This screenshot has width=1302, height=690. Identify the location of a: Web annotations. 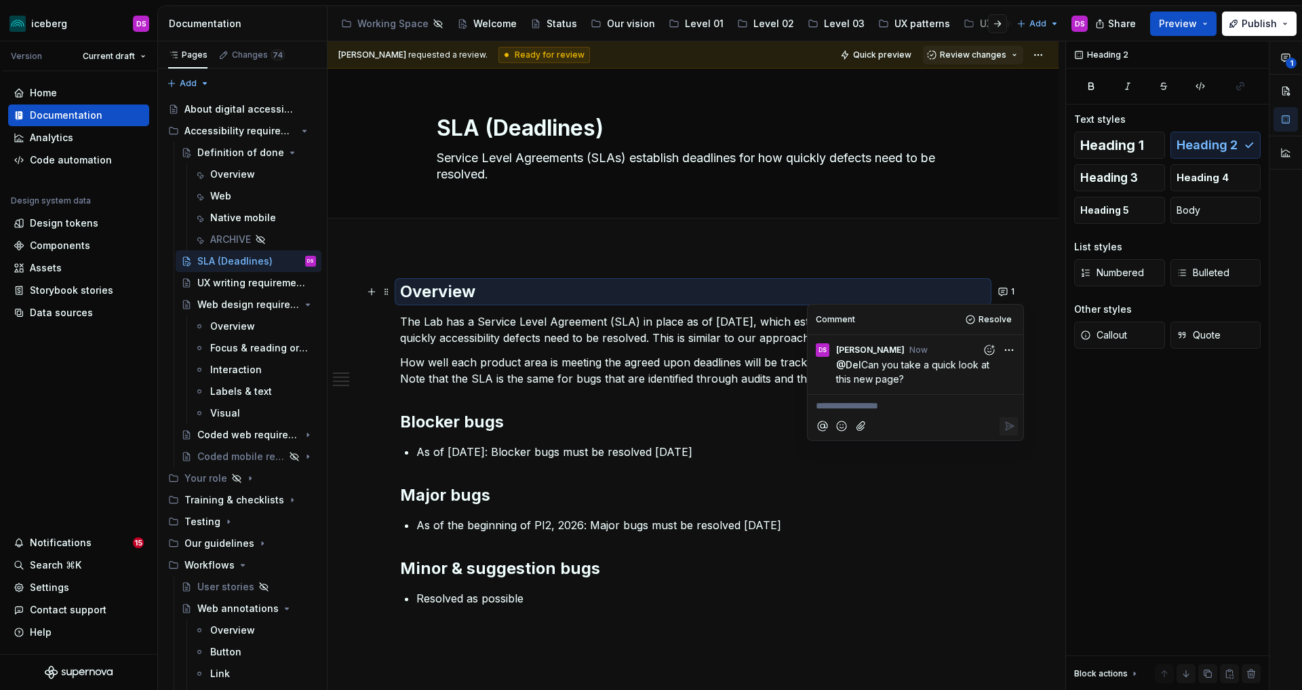
(248, 609).